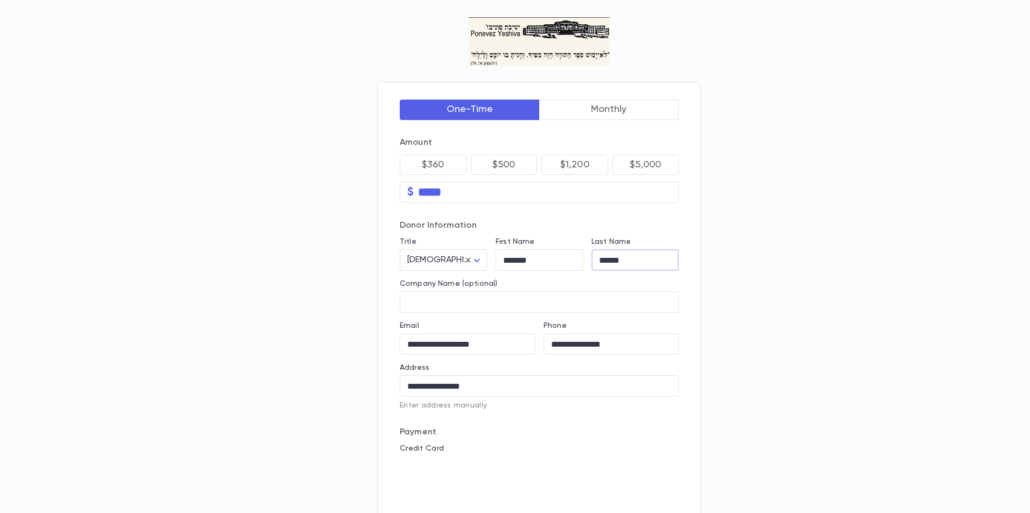 The height and width of the screenshot is (513, 1030). I want to click on p: $1,200, so click(575, 165).